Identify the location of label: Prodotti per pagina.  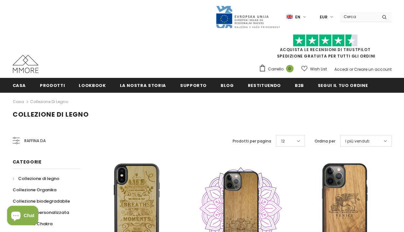
(252, 141).